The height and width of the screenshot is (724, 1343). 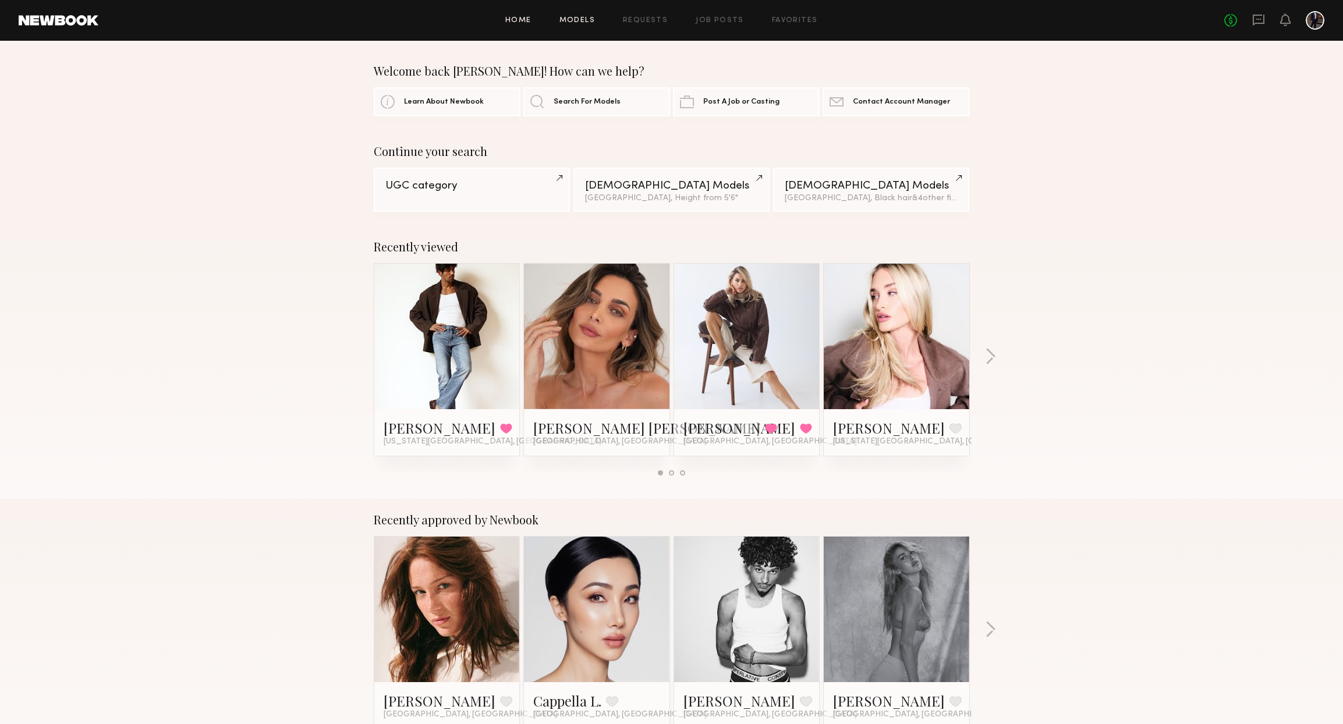 I want to click on div: Recently approved by Newbook, so click(x=672, y=520).